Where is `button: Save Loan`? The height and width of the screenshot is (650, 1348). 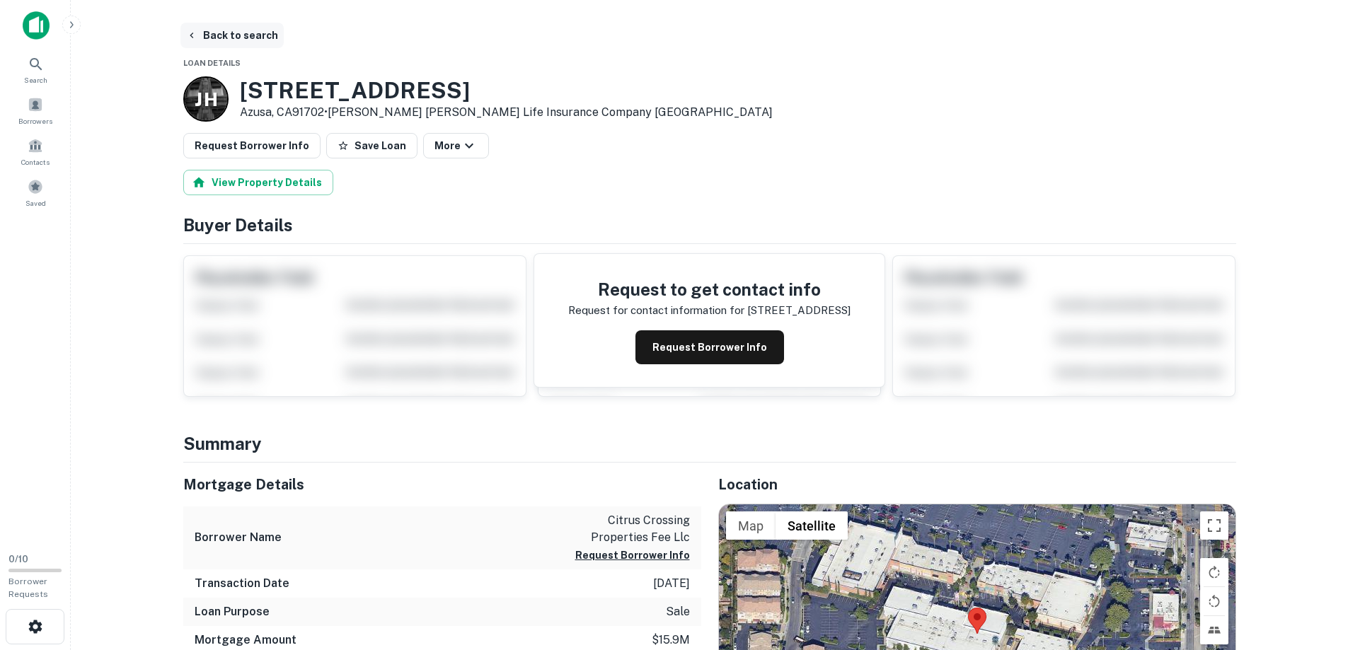
button: Save Loan is located at coordinates (372, 146).